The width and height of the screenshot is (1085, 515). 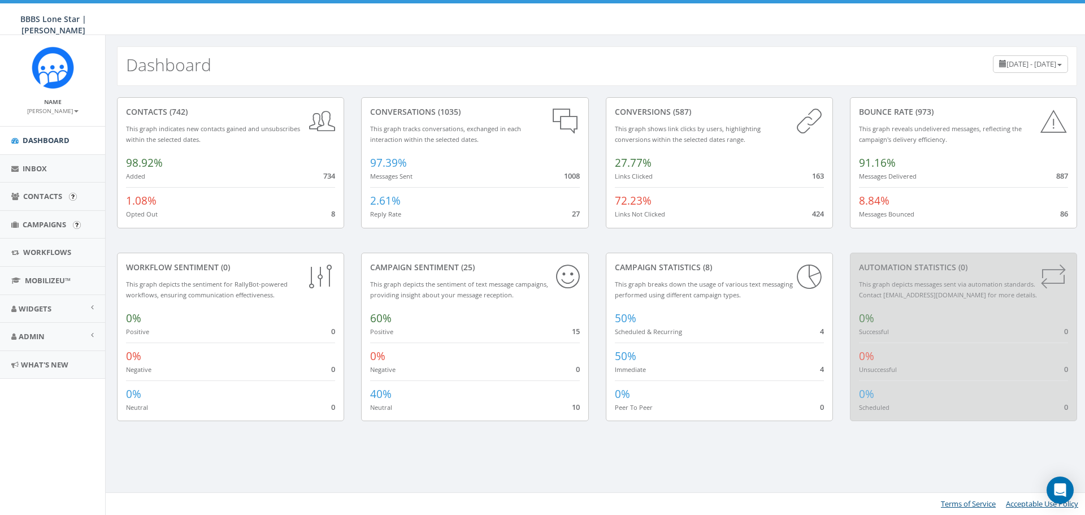 What do you see at coordinates (46, 140) in the screenshot?
I see `span: Dashboard` at bounding box center [46, 140].